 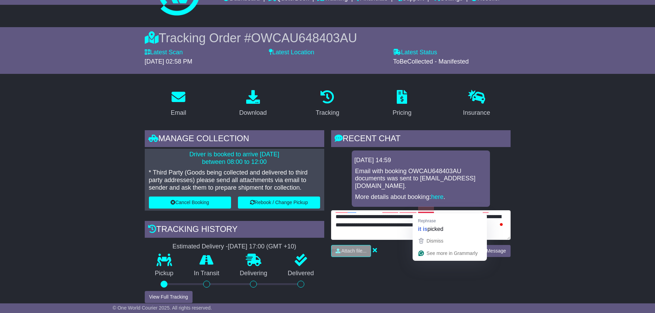 I want to click on div: Tracking history, so click(x=234, y=230).